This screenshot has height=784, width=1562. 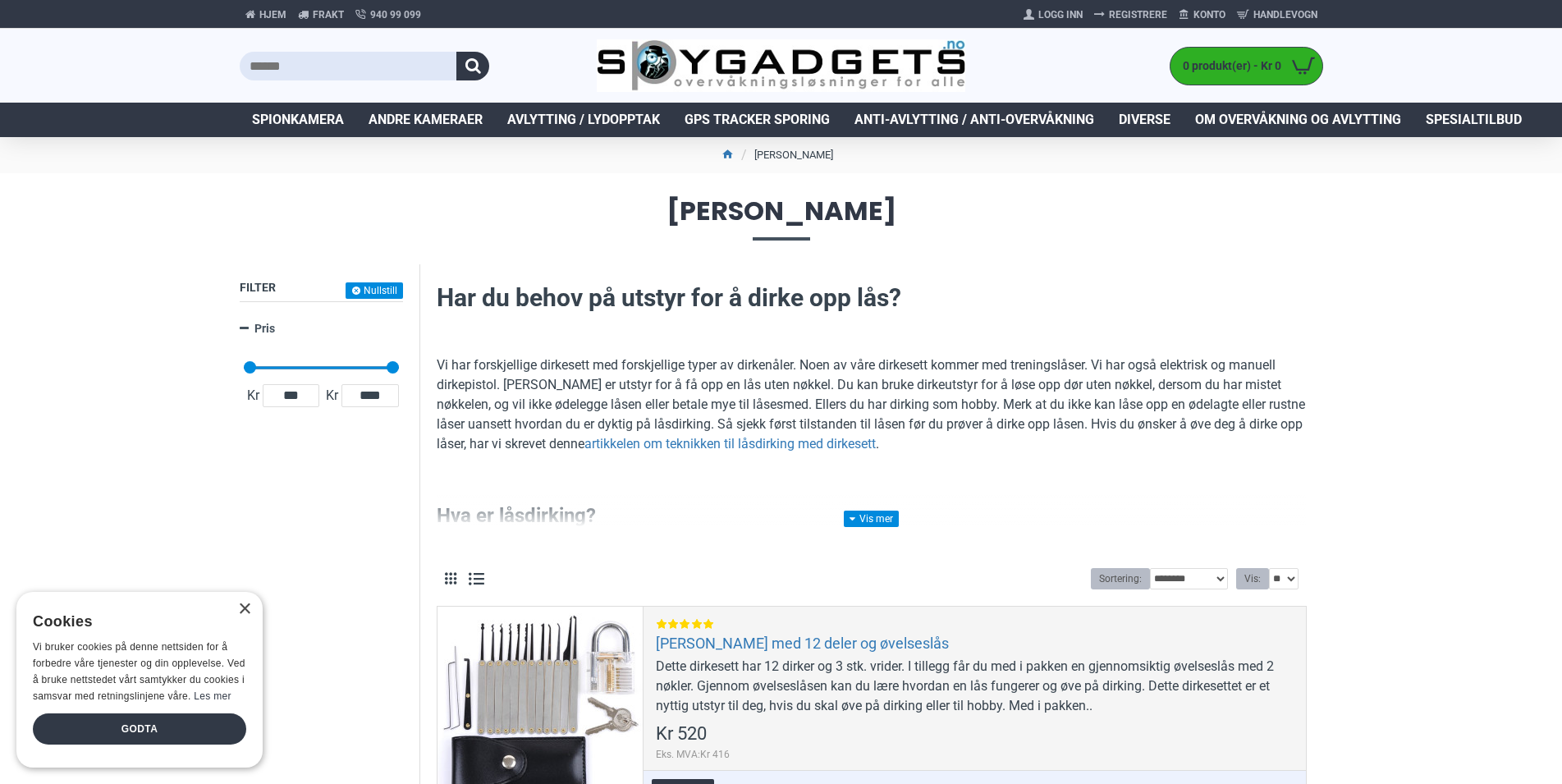 I want to click on span: 940 99 099, so click(x=396, y=15).